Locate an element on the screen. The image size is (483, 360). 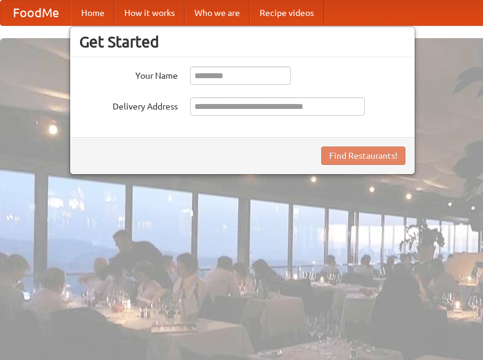
button: Find Restaurants! is located at coordinates (363, 156).